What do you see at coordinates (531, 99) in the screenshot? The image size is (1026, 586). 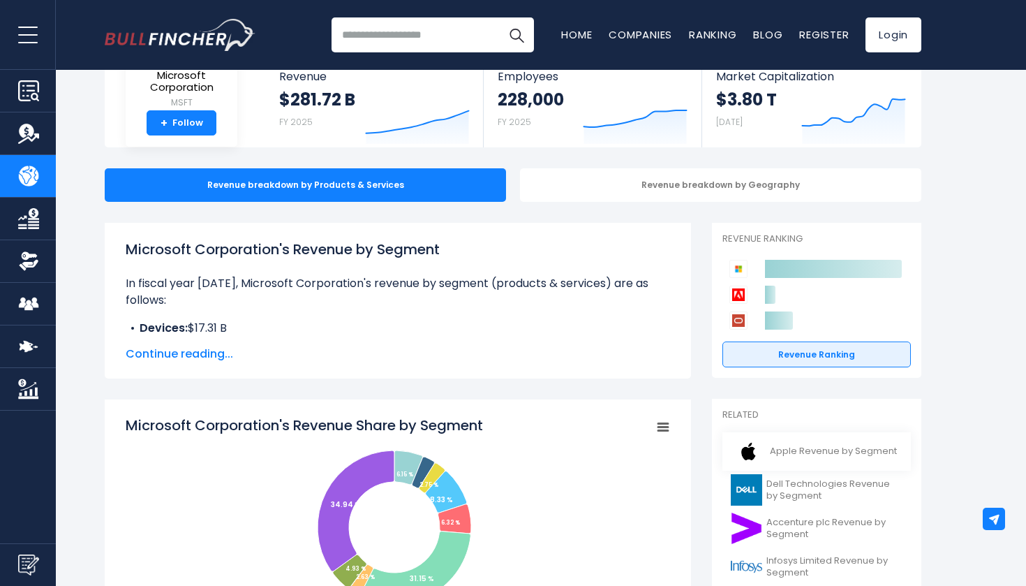 I see `strong: 228,000` at bounding box center [531, 99].